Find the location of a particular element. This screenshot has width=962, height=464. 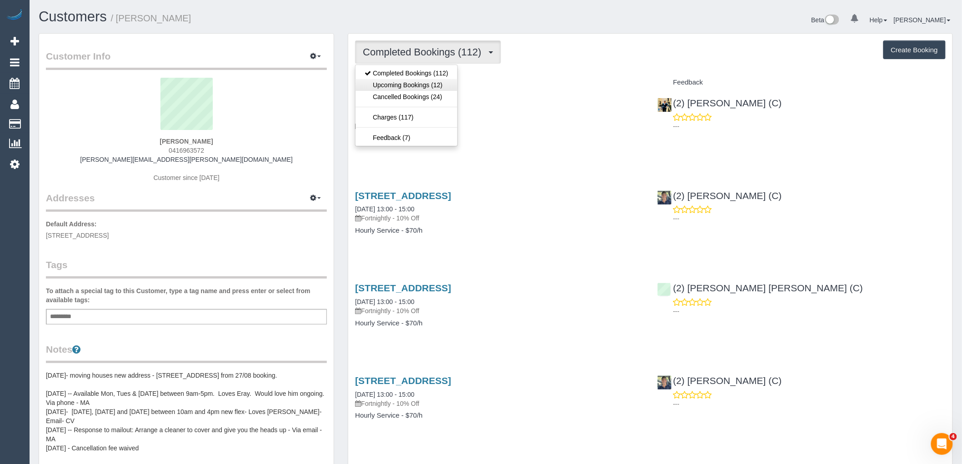

label: To attach a special tag to this Customer, type a tag name and press enter or select from availabl... is located at coordinates (186, 296).